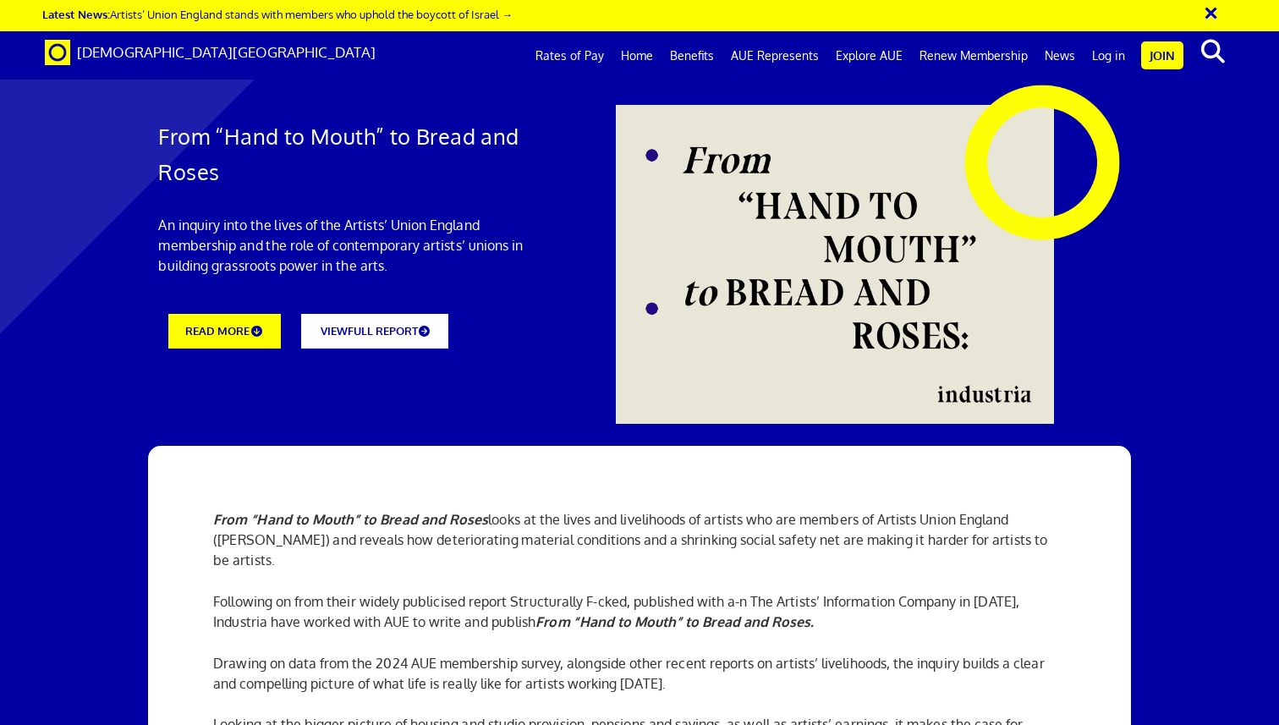  I want to click on strong: From “Hand to Mouth” to Bread and Roses., so click(674, 622).